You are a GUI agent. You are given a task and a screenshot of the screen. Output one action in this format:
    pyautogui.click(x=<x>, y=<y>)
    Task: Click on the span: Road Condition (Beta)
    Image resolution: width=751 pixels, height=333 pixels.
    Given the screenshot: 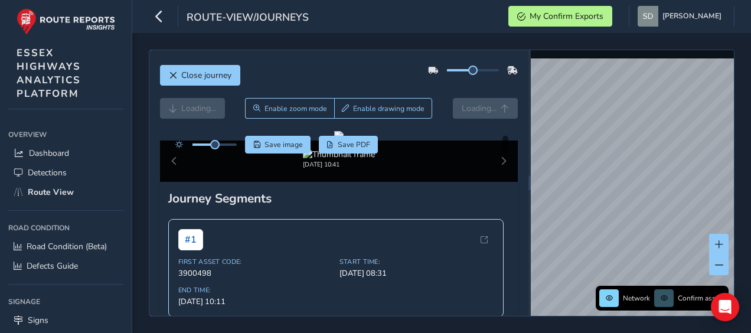 What is the action you would take?
    pyautogui.click(x=67, y=246)
    